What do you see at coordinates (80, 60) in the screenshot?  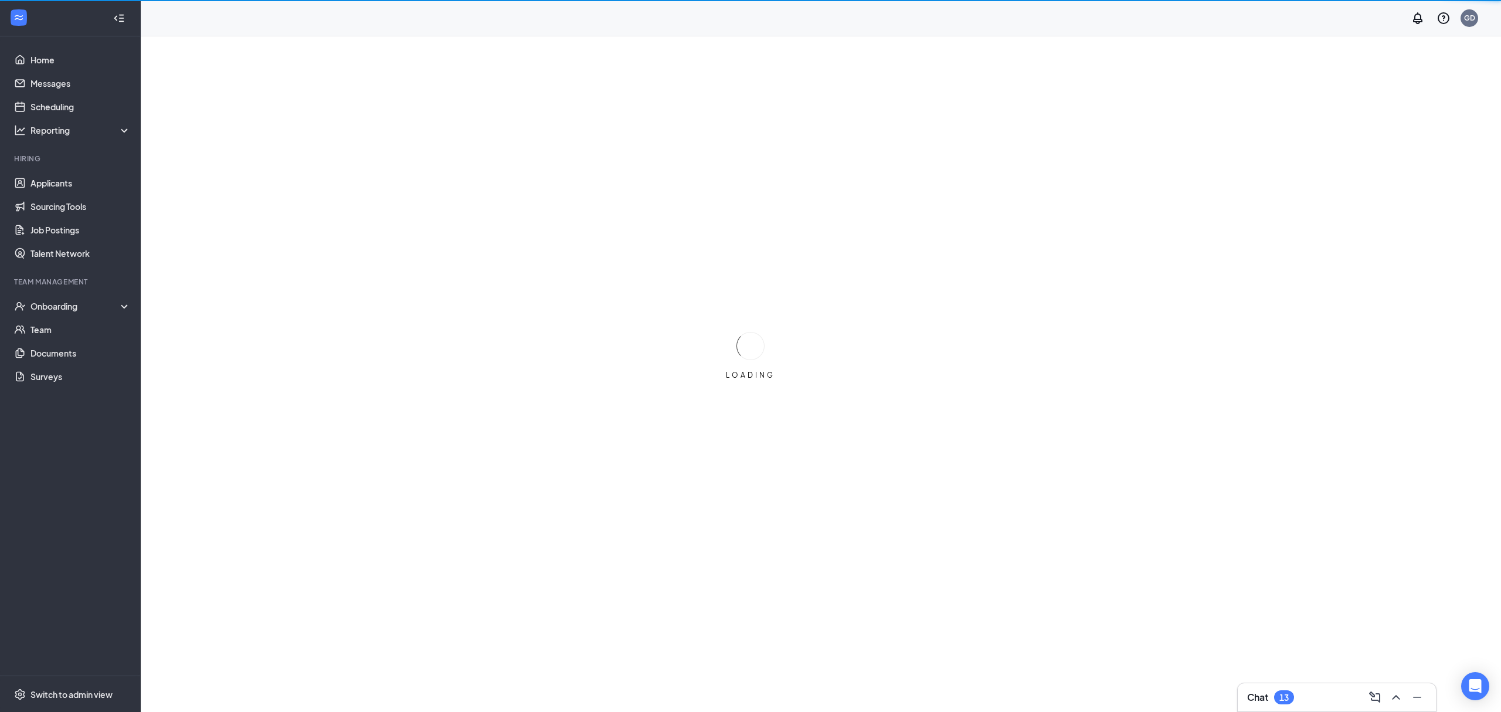 I see `a: Home` at bounding box center [80, 60].